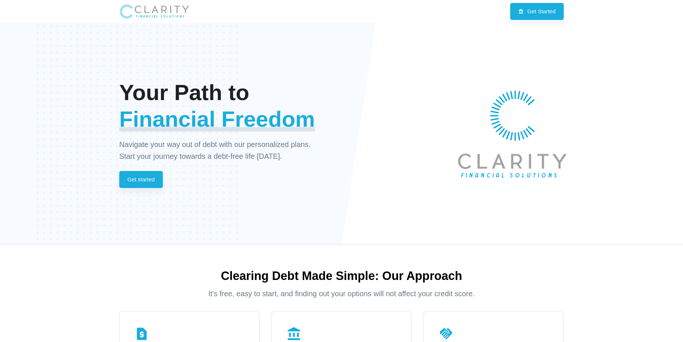 The image size is (683, 342). I want to click on a: Get Started, so click(537, 11).